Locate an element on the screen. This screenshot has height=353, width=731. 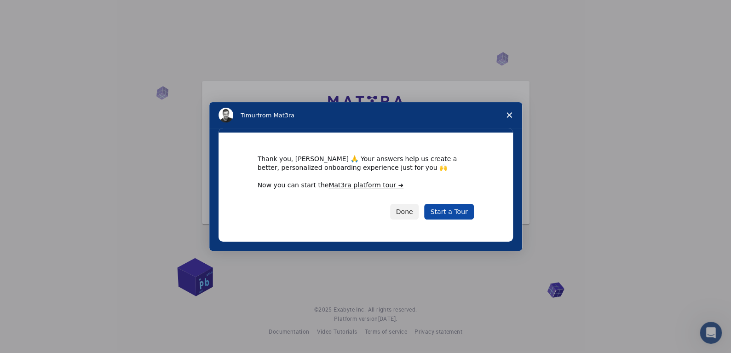
span: Close survey is located at coordinates (509, 115).